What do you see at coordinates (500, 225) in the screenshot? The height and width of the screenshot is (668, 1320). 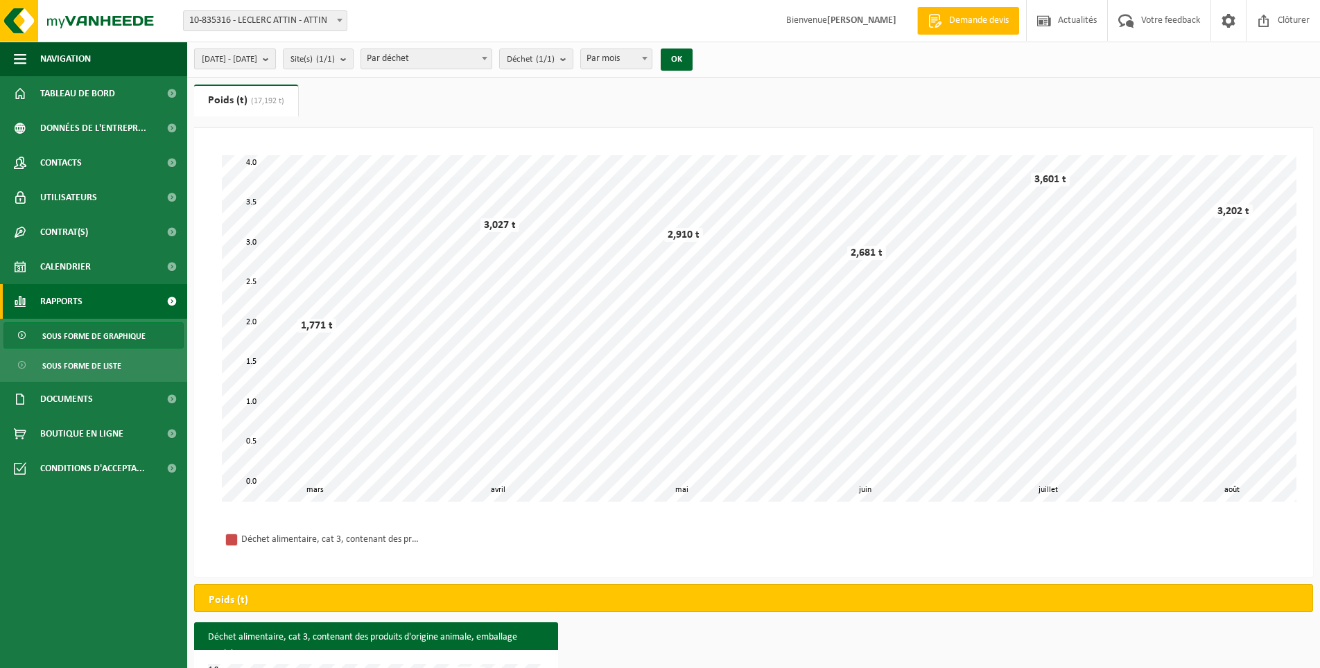 I see `div: 3,027 t` at bounding box center [500, 225].